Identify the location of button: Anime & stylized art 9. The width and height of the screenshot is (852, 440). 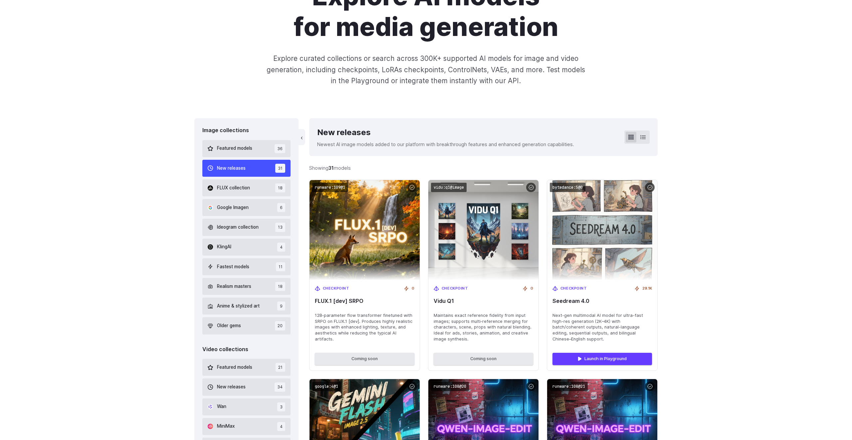
(246, 306).